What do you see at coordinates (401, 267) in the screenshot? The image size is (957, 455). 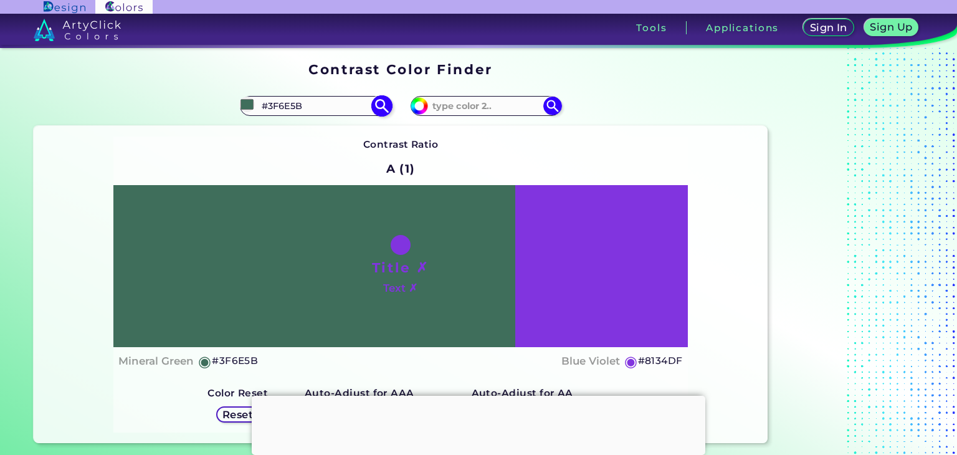 I see `h1: Title ✗` at bounding box center [401, 267].